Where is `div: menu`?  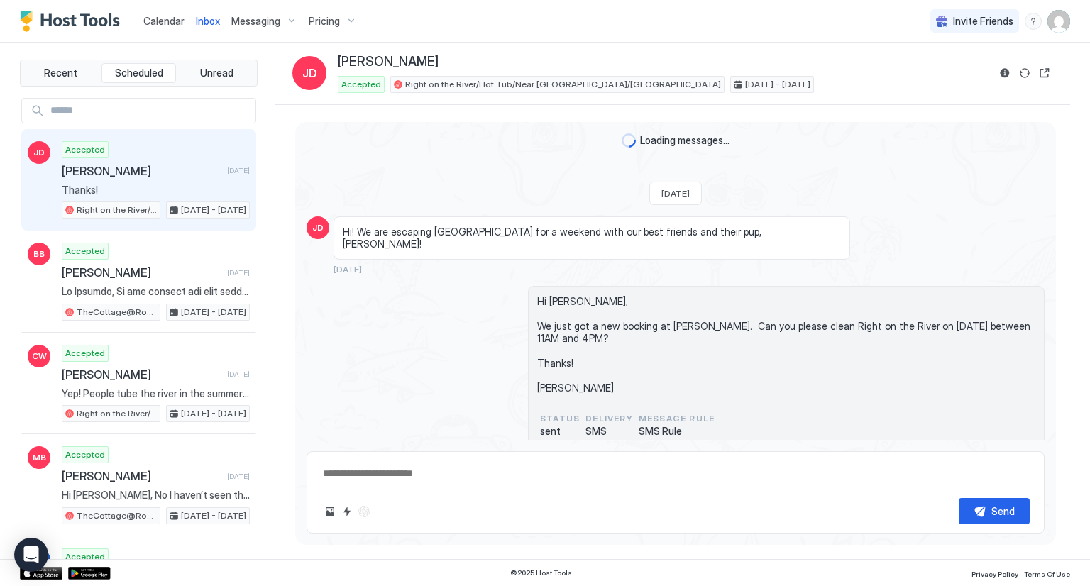 div: menu is located at coordinates (1033, 21).